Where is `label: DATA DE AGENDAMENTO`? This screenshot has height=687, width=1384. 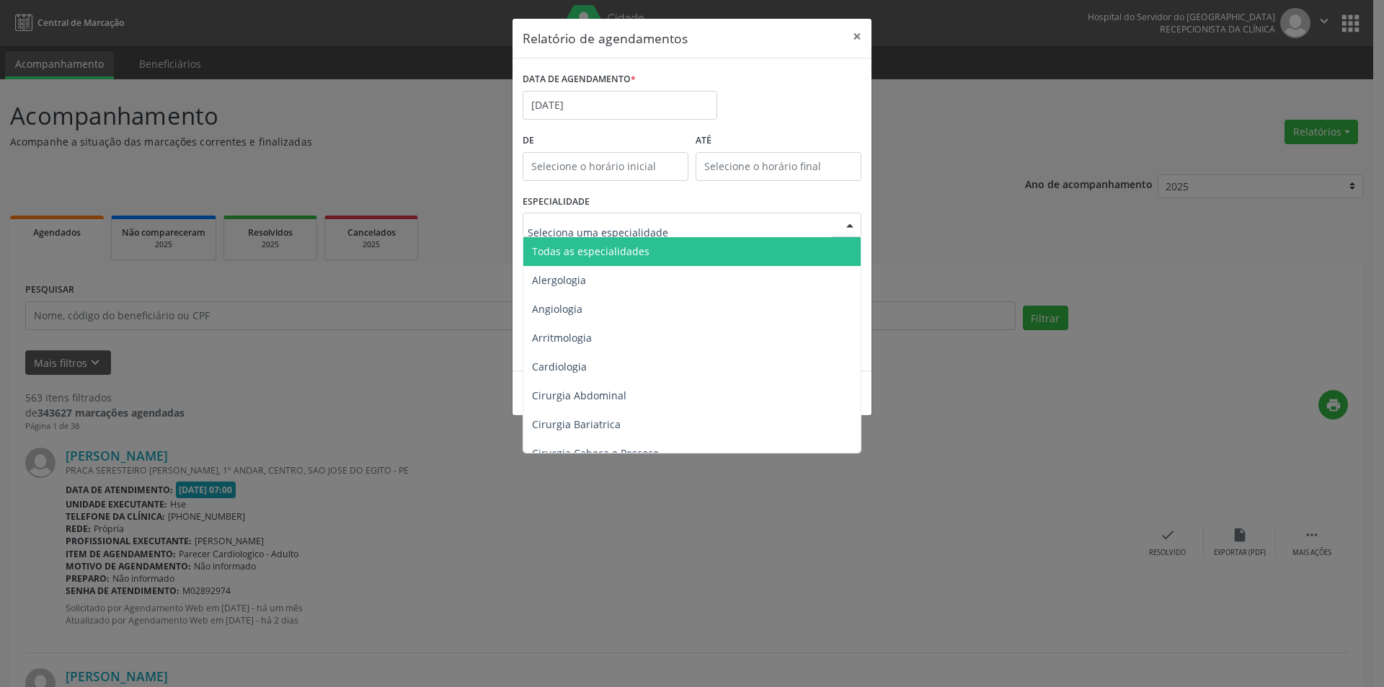 label: DATA DE AGENDAMENTO is located at coordinates (579, 79).